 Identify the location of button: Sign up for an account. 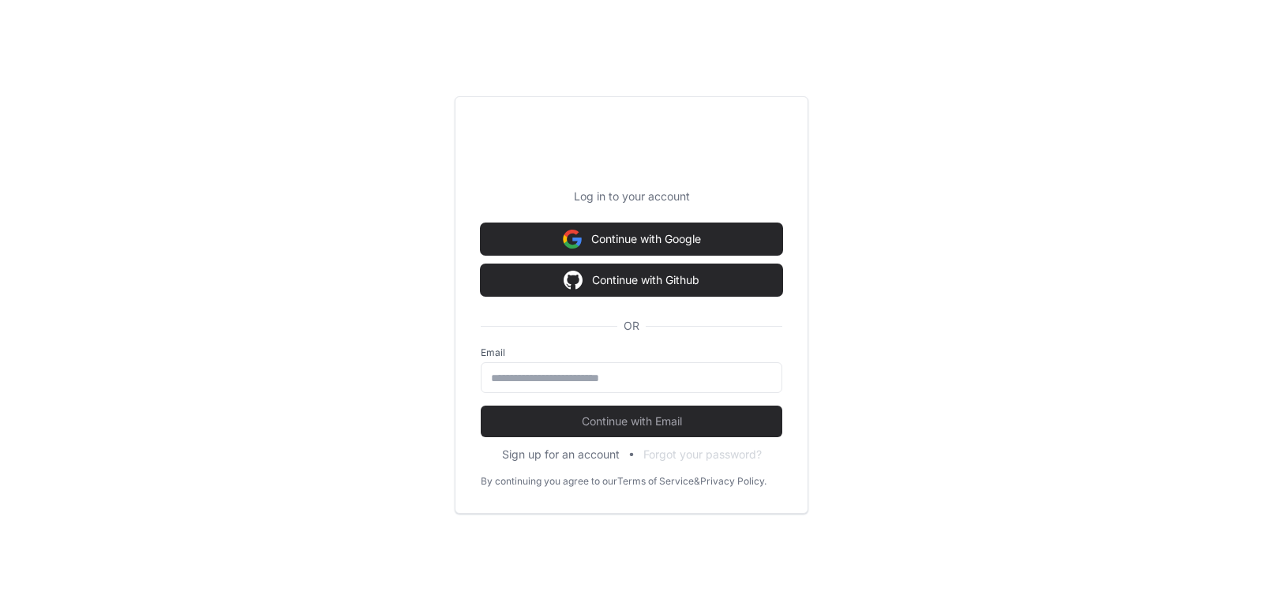
(561, 455).